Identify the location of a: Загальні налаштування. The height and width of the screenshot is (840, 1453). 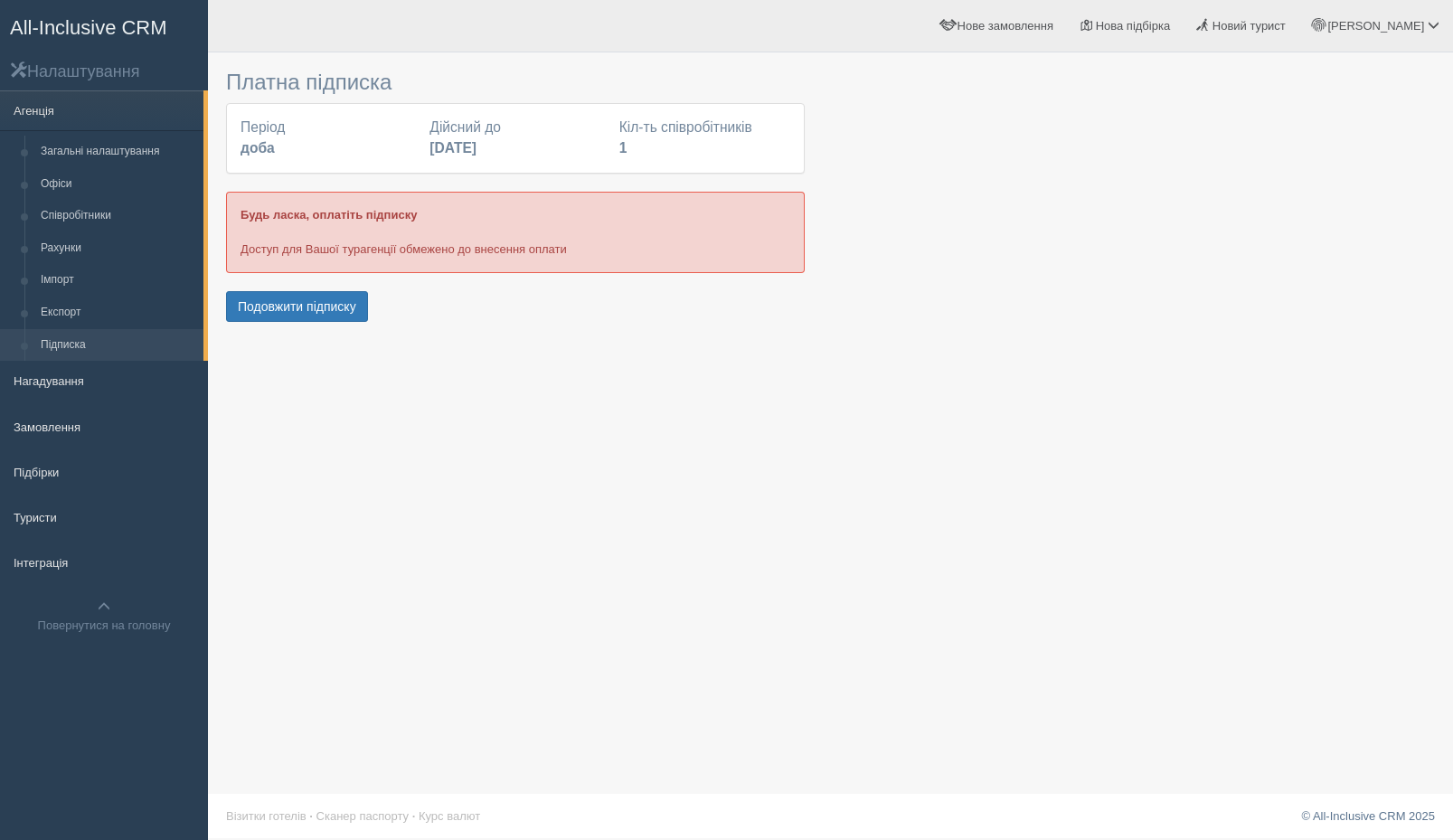
(117, 152).